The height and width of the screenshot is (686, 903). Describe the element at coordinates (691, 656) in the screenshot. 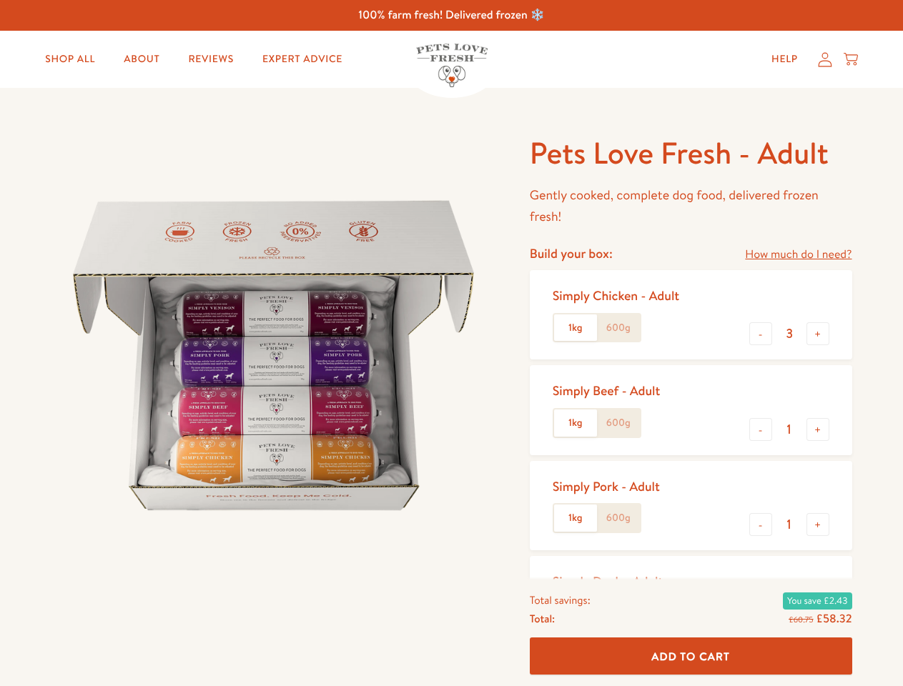

I see `button: Add To Cart` at that location.